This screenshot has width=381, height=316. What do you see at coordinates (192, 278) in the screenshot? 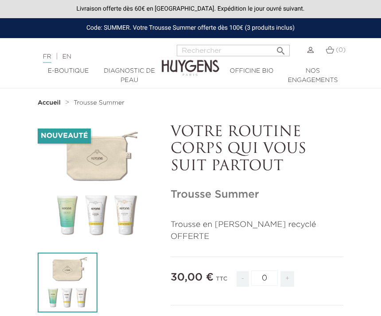
I see `span: 30,00 €` at bounding box center [192, 278].